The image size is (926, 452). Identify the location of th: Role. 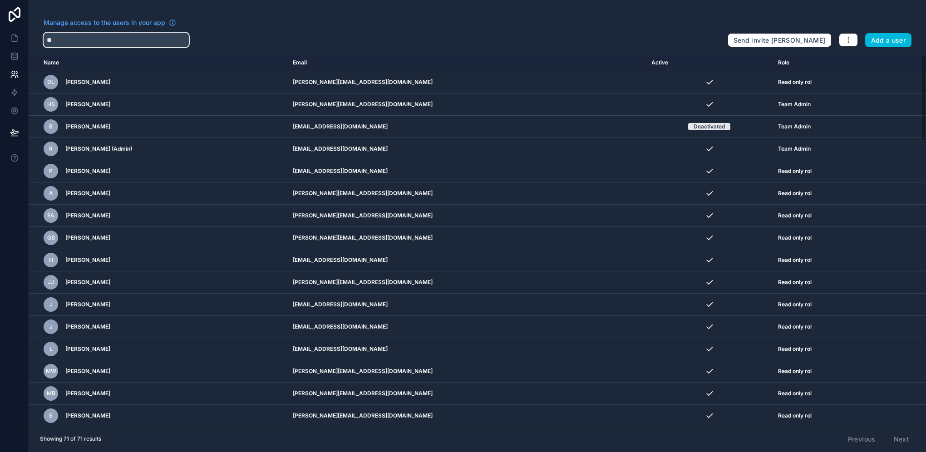
(825, 63).